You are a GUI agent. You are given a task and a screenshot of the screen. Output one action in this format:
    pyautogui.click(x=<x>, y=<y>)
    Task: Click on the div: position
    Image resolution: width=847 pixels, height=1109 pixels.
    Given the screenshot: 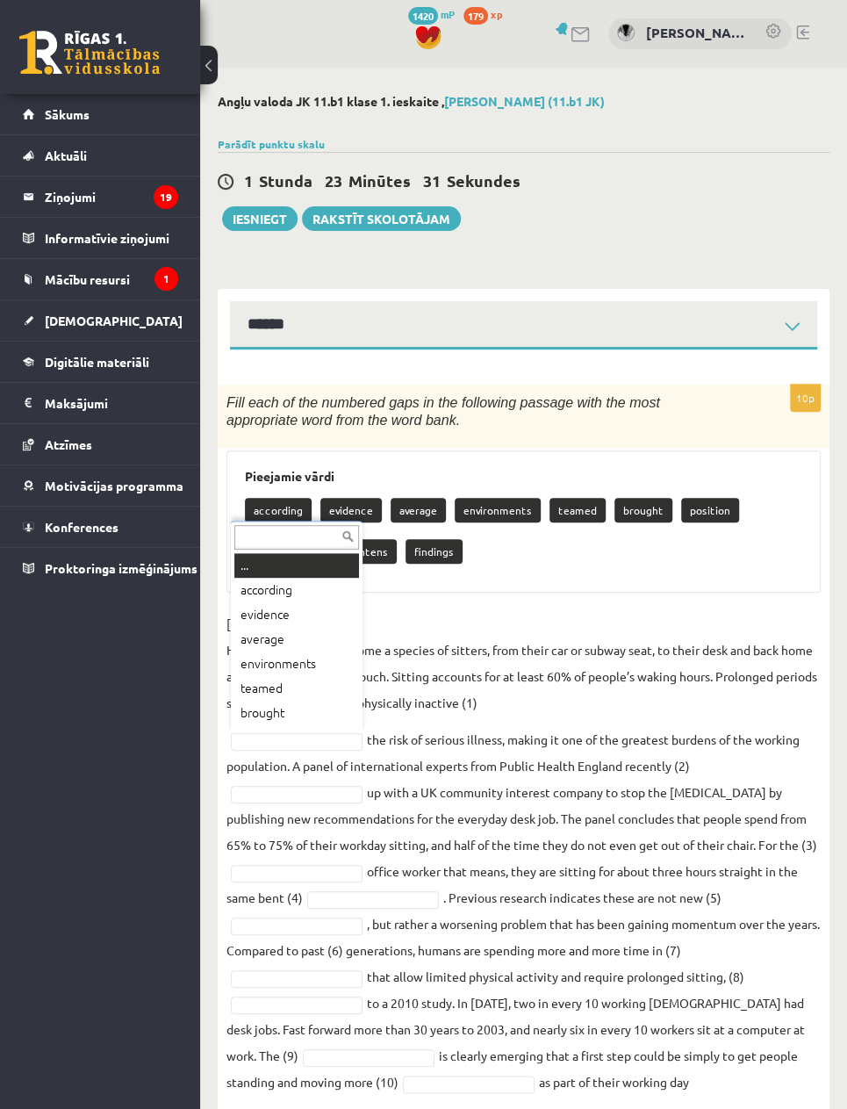 What is the action you would take?
    pyautogui.click(x=297, y=738)
    